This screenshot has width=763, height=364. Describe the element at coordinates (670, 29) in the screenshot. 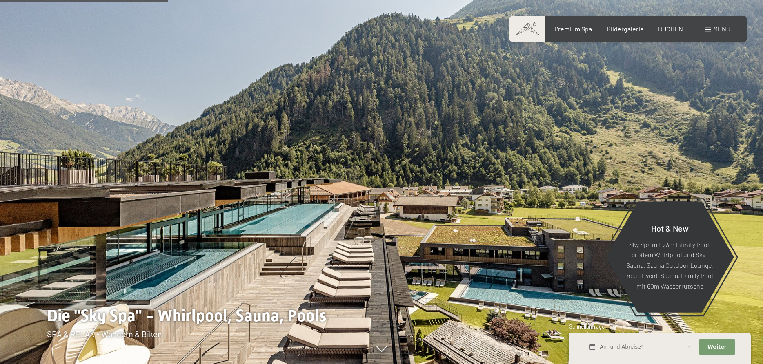

I see `a: BUCHEN` at that location.